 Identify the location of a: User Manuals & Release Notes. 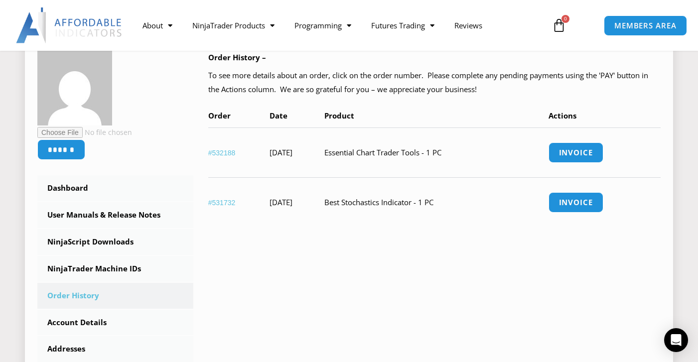
(115, 215).